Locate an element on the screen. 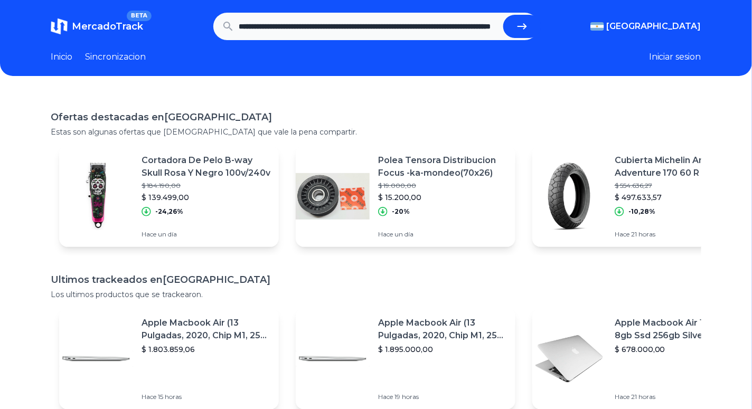 This screenshot has height=409, width=752. p: $ 1.895.000,00 is located at coordinates (442, 349).